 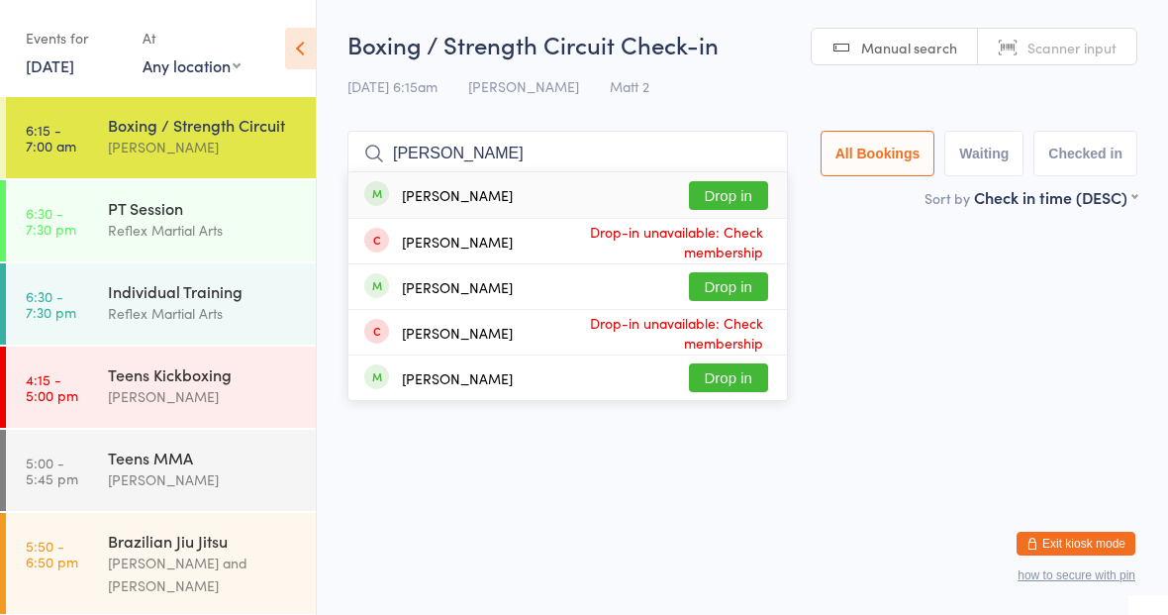 What do you see at coordinates (203, 125) in the screenshot?
I see `div: Boxing / Strength Circuit` at bounding box center [203, 125].